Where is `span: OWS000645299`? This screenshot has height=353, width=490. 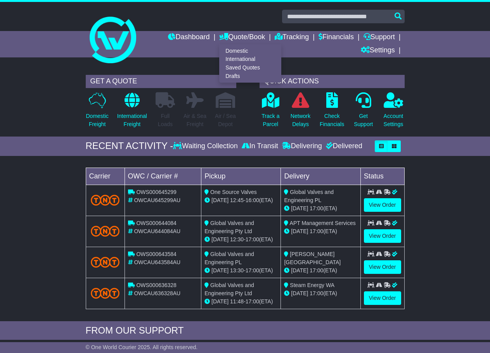 span: OWS000645299 is located at coordinates (156, 192).